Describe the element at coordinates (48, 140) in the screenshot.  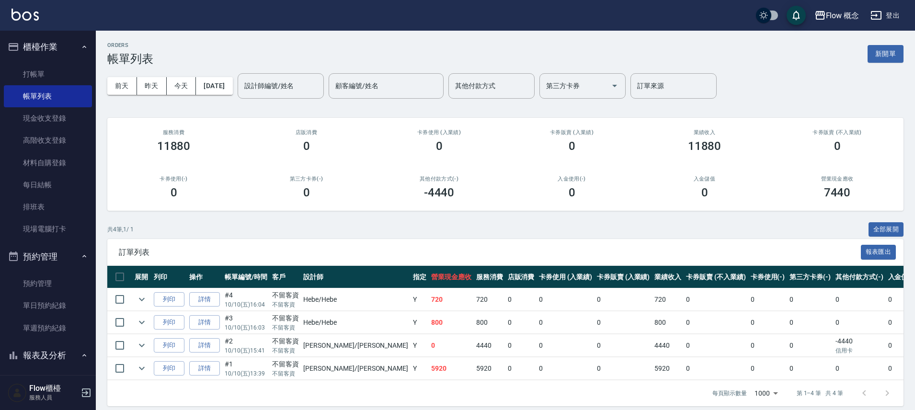
I see `a: 高階收支登錄` at that location.